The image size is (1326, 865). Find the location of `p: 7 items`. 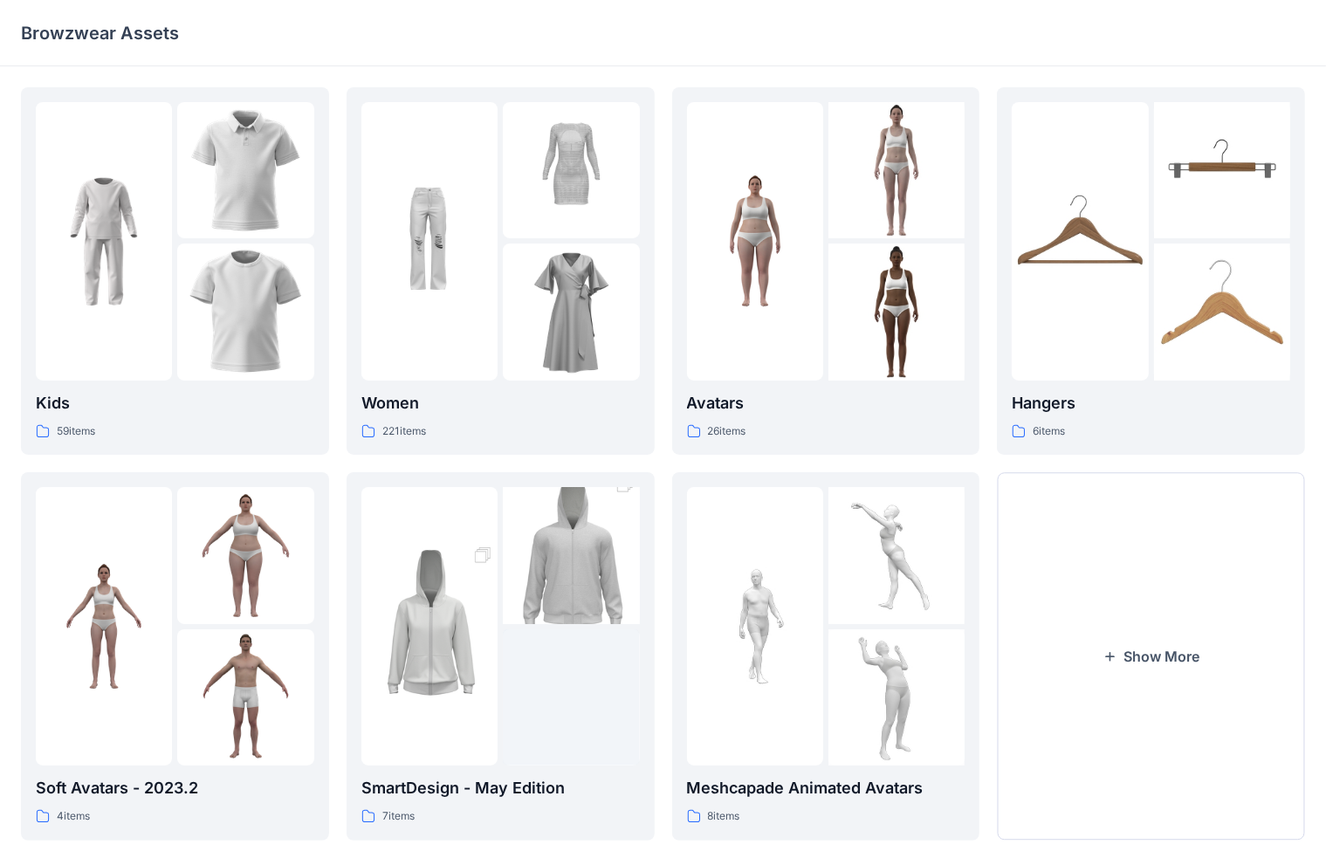

p: 7 items is located at coordinates (398, 816).